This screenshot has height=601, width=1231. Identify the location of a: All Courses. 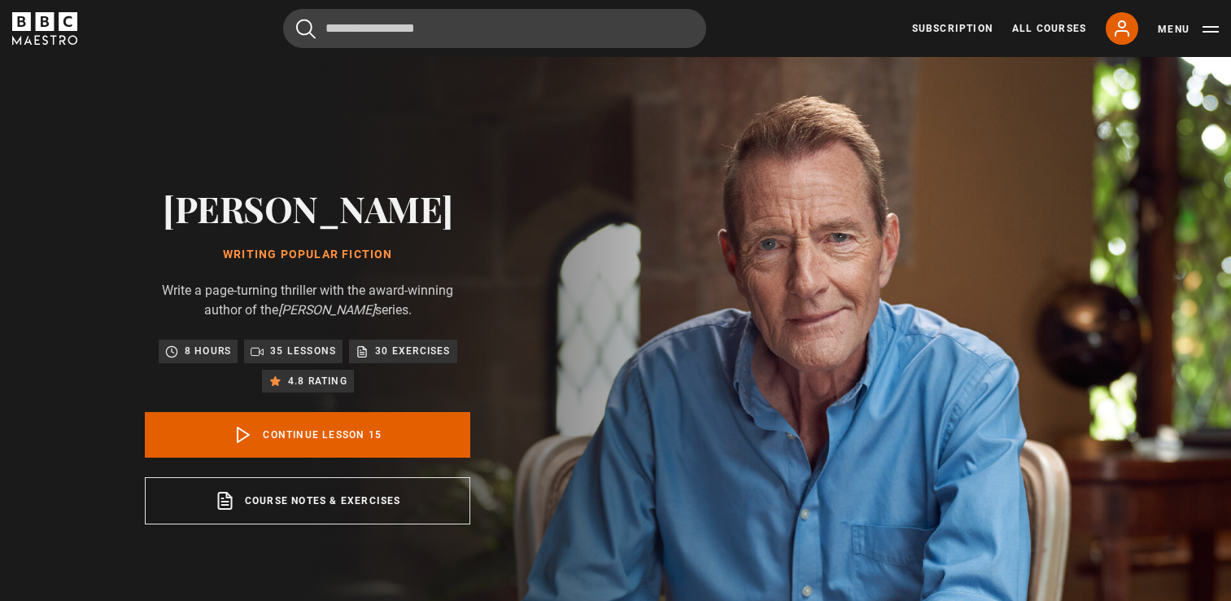
(1049, 28).